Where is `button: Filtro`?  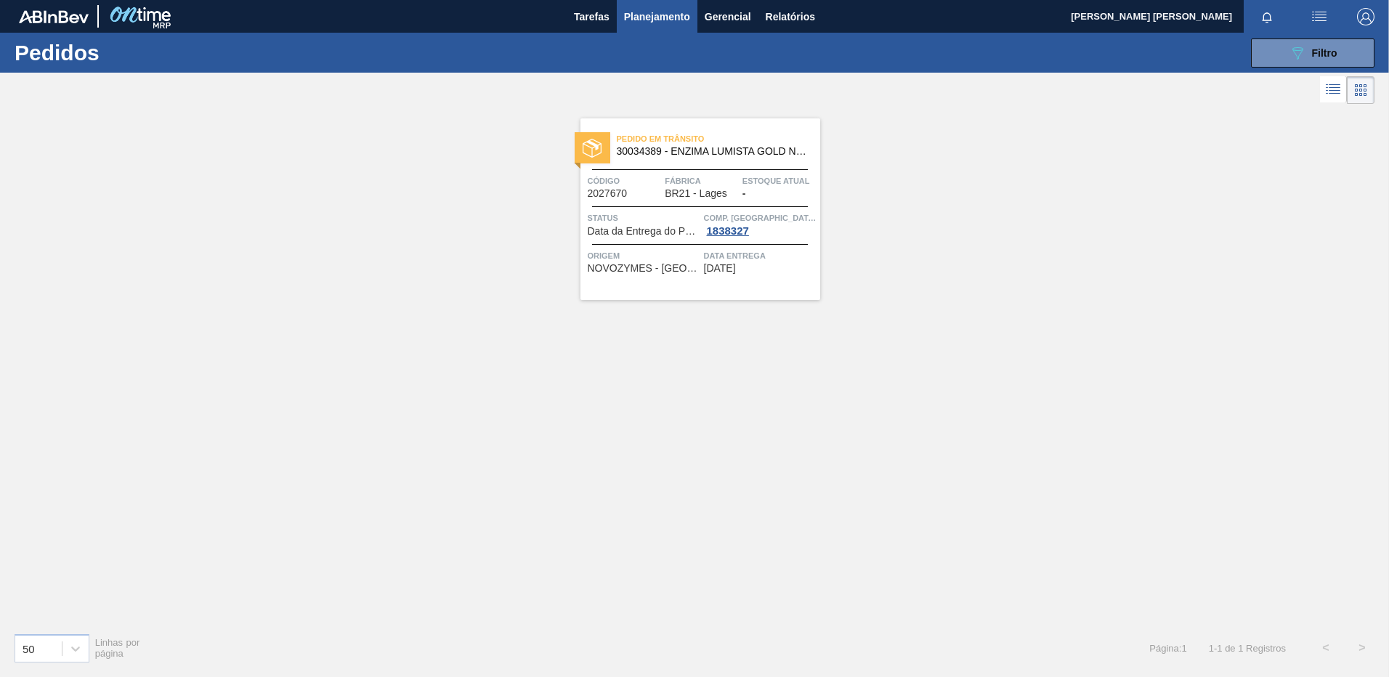 button: Filtro is located at coordinates (1312, 53).